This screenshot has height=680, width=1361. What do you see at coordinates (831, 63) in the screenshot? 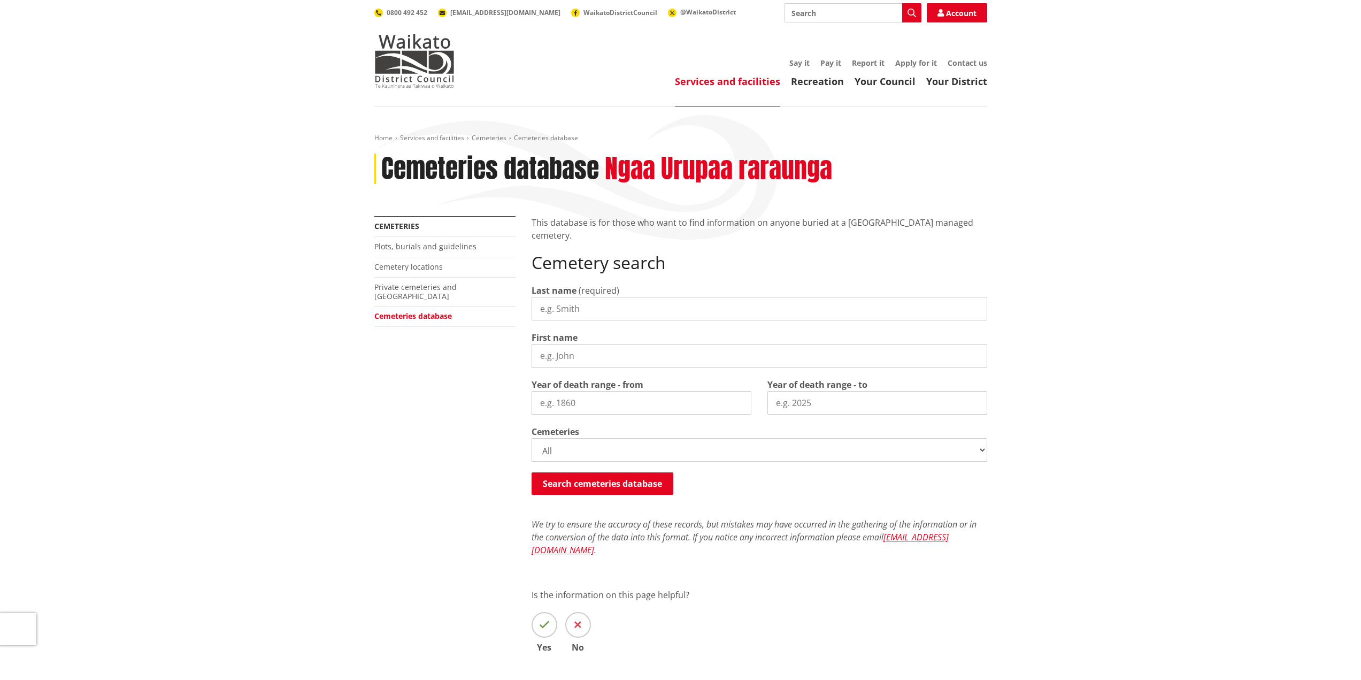
I see `a: Pay it` at bounding box center [831, 63].